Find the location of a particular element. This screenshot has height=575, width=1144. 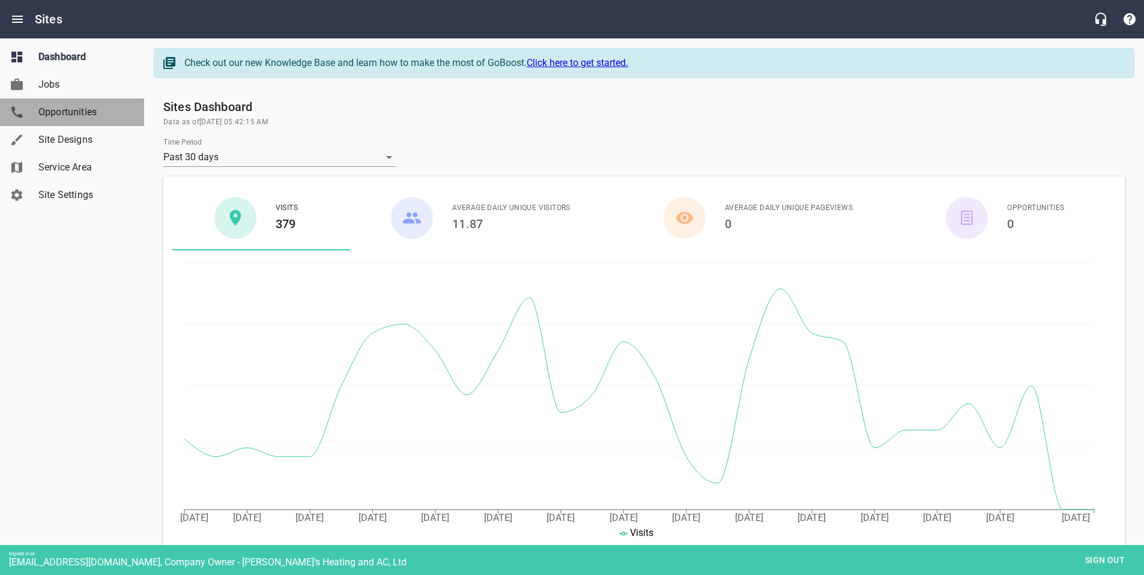

span: Site Settings is located at coordinates (84, 195).